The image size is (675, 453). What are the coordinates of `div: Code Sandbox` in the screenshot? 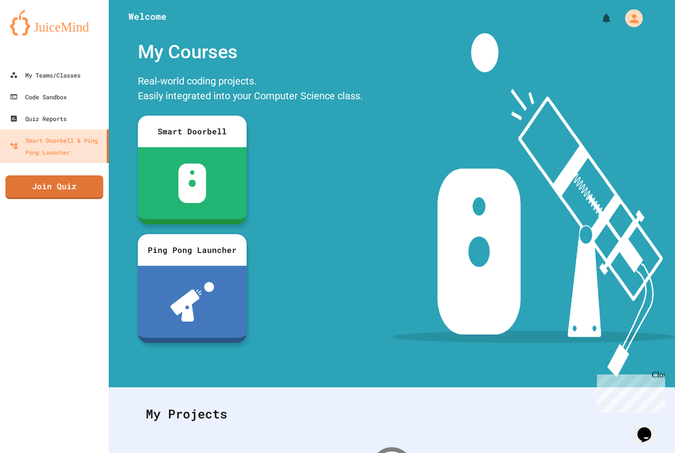 It's located at (38, 97).